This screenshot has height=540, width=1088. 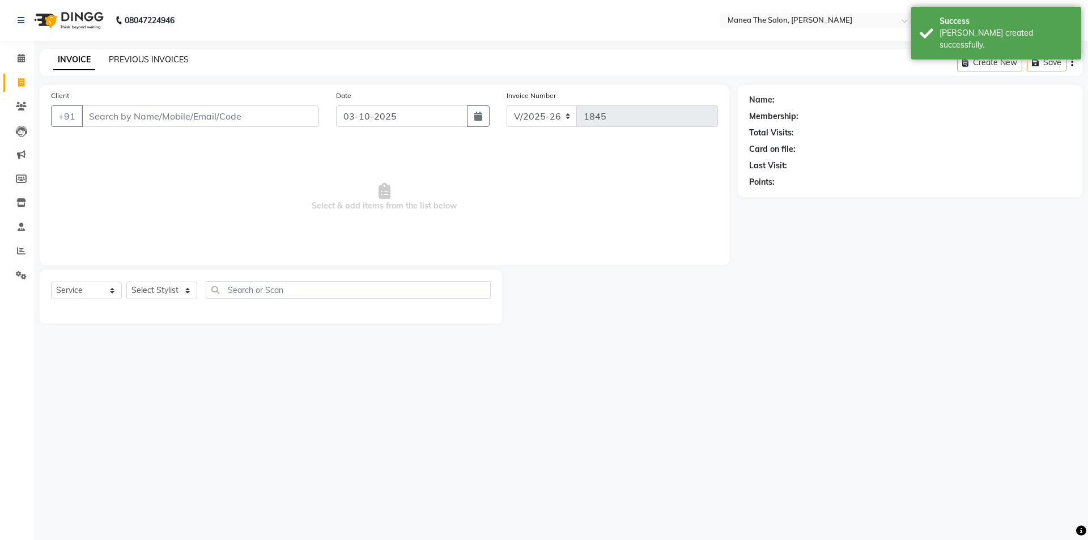 I want to click on button: Create New, so click(x=989, y=62).